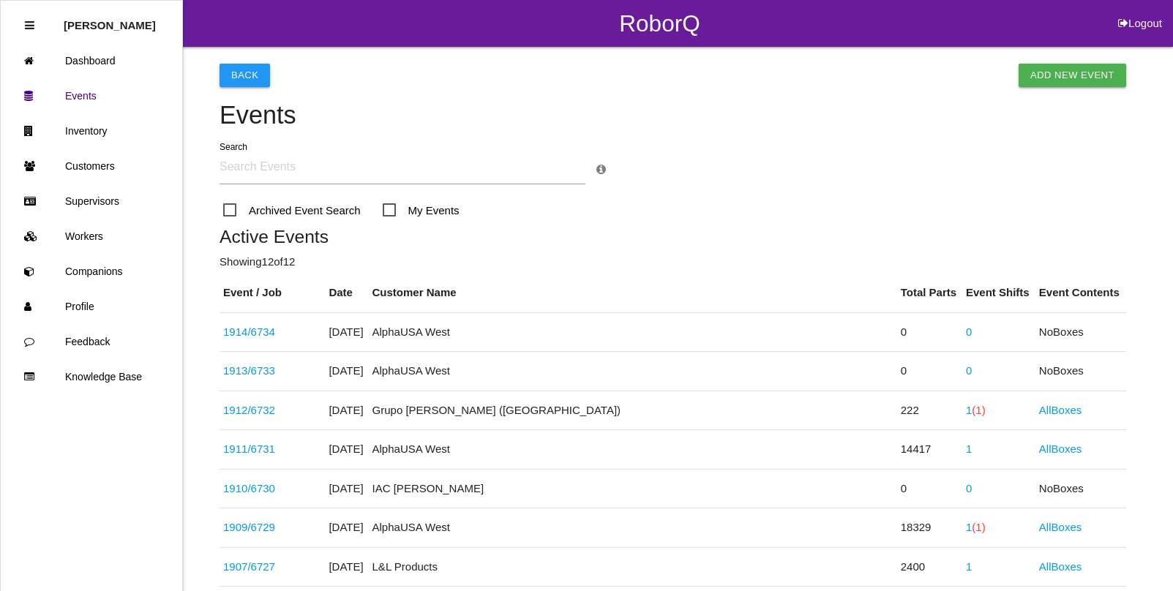  I want to click on a: Feedback, so click(91, 342).